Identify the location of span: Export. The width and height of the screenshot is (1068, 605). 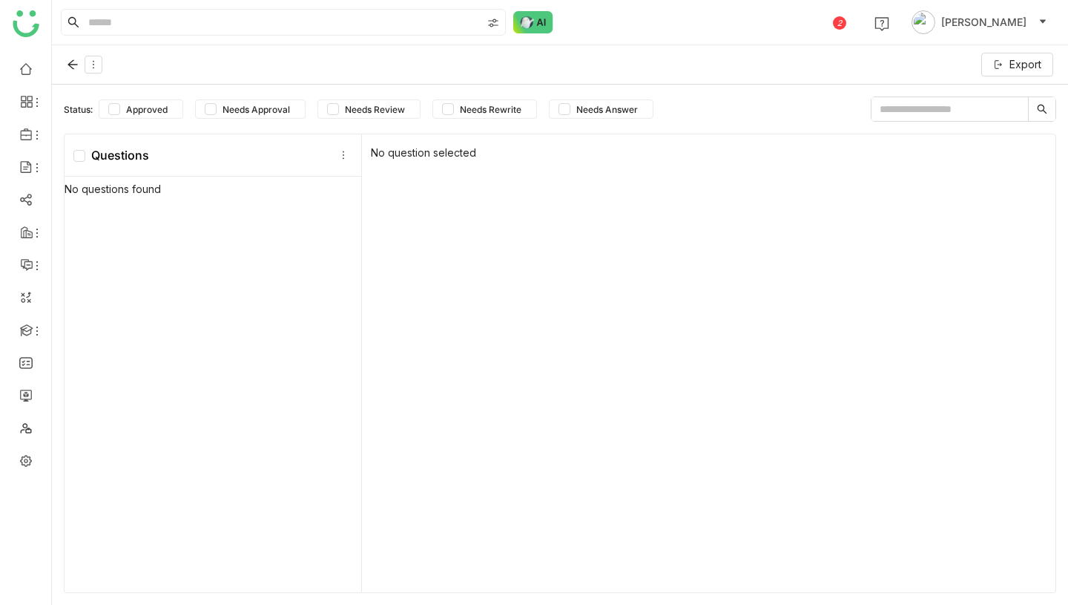
(1025, 65).